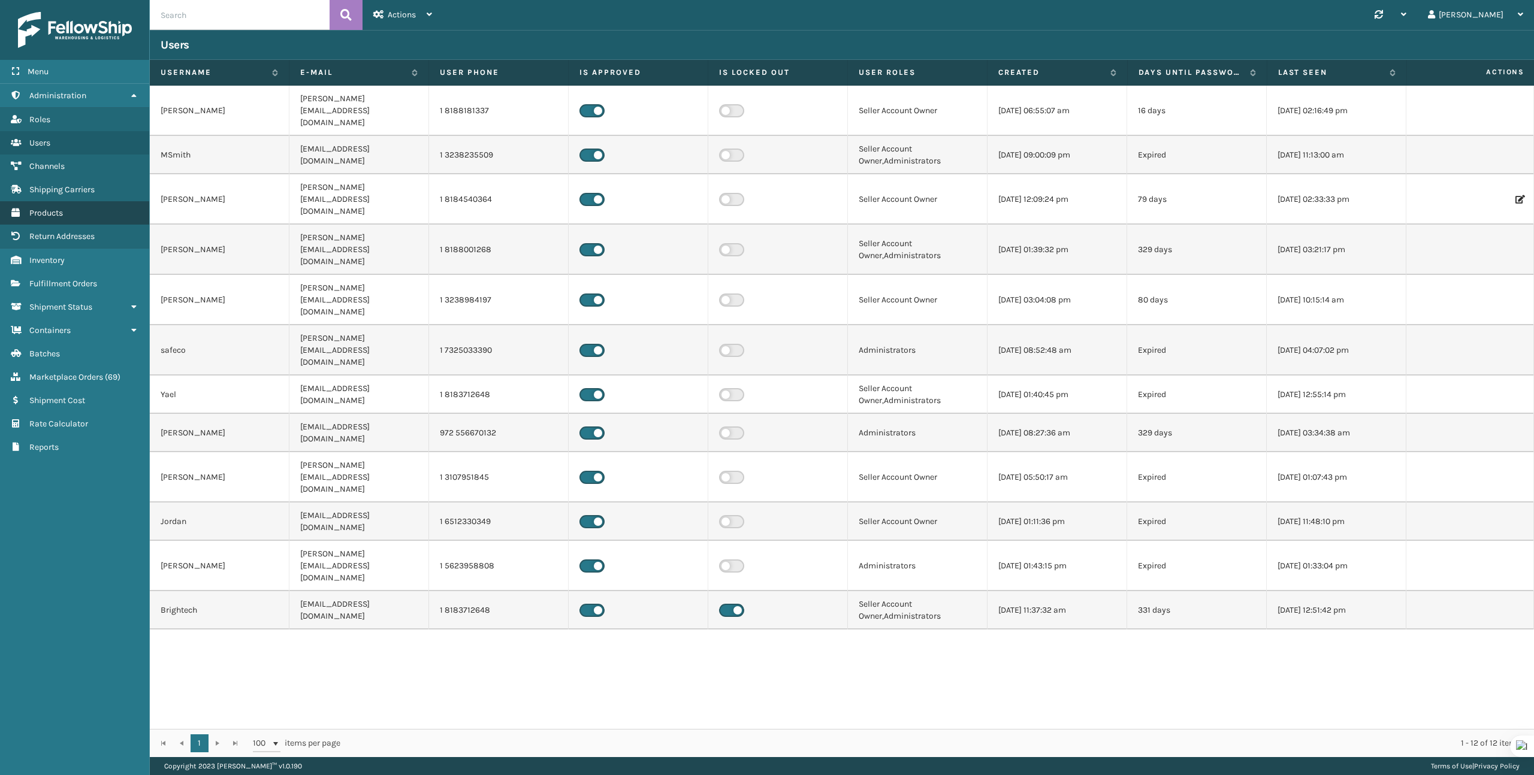 The height and width of the screenshot is (775, 1534). Describe the element at coordinates (47, 260) in the screenshot. I see `span: Inventory` at that location.